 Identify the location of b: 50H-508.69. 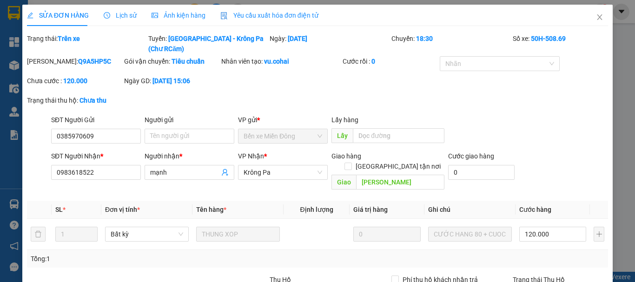
(548, 39).